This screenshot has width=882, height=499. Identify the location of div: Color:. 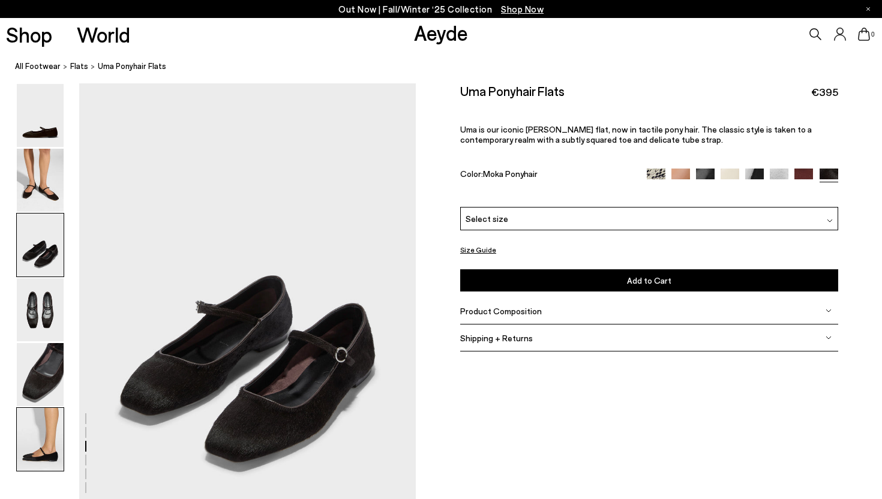
(547, 175).